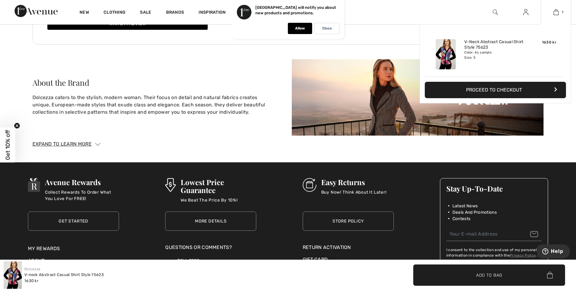 This screenshot has height=290, width=576. Describe the element at coordinates (490, 275) in the screenshot. I see `span: Add to Bag` at that location.